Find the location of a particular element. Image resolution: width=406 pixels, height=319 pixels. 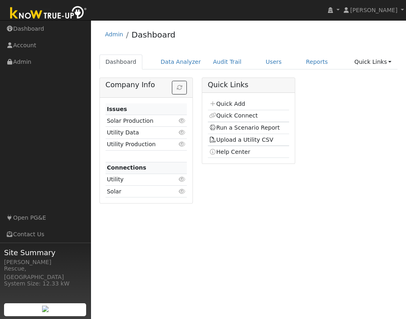

a: Reports is located at coordinates (317, 62).